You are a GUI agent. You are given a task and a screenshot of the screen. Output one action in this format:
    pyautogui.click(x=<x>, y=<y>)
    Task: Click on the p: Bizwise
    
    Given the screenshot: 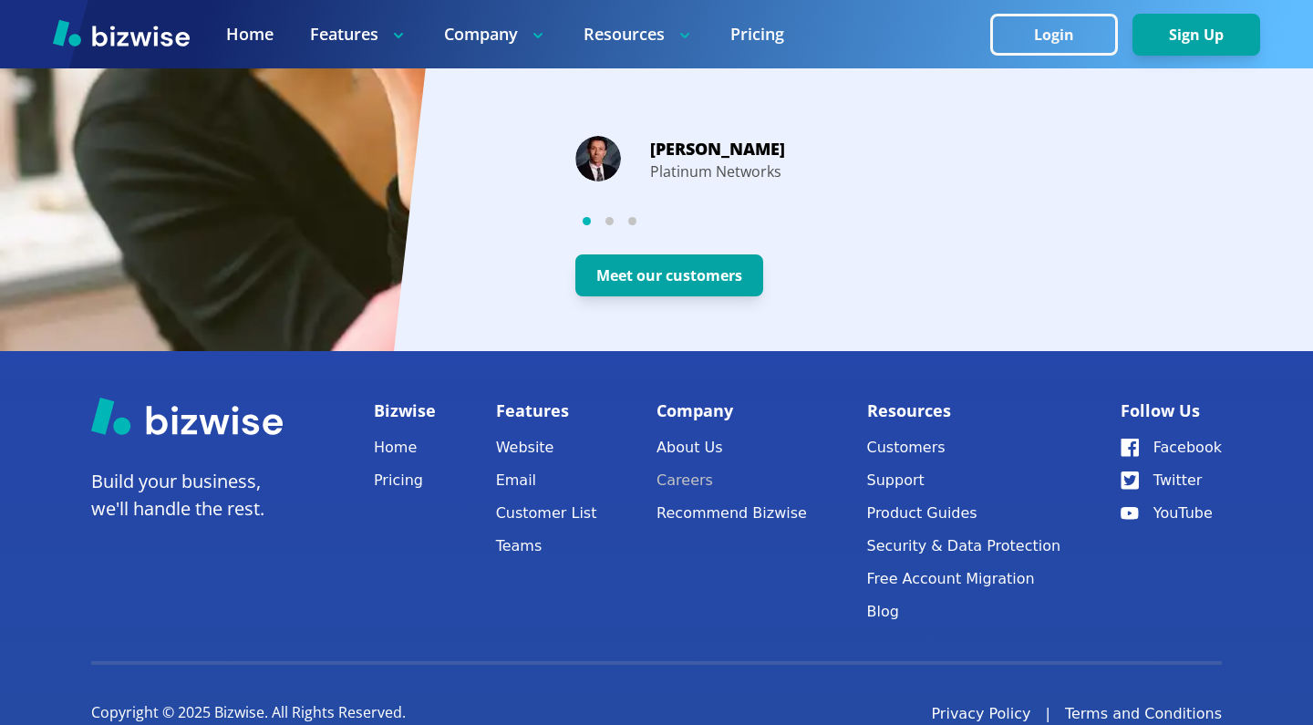 What is the action you would take?
    pyautogui.click(x=405, y=410)
    